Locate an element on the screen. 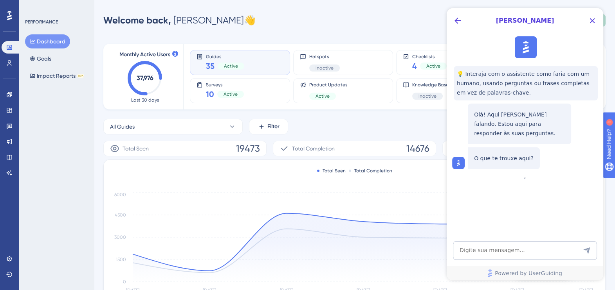 The height and width of the screenshot is (290, 615). tspan: 3000 is located at coordinates (120, 237).